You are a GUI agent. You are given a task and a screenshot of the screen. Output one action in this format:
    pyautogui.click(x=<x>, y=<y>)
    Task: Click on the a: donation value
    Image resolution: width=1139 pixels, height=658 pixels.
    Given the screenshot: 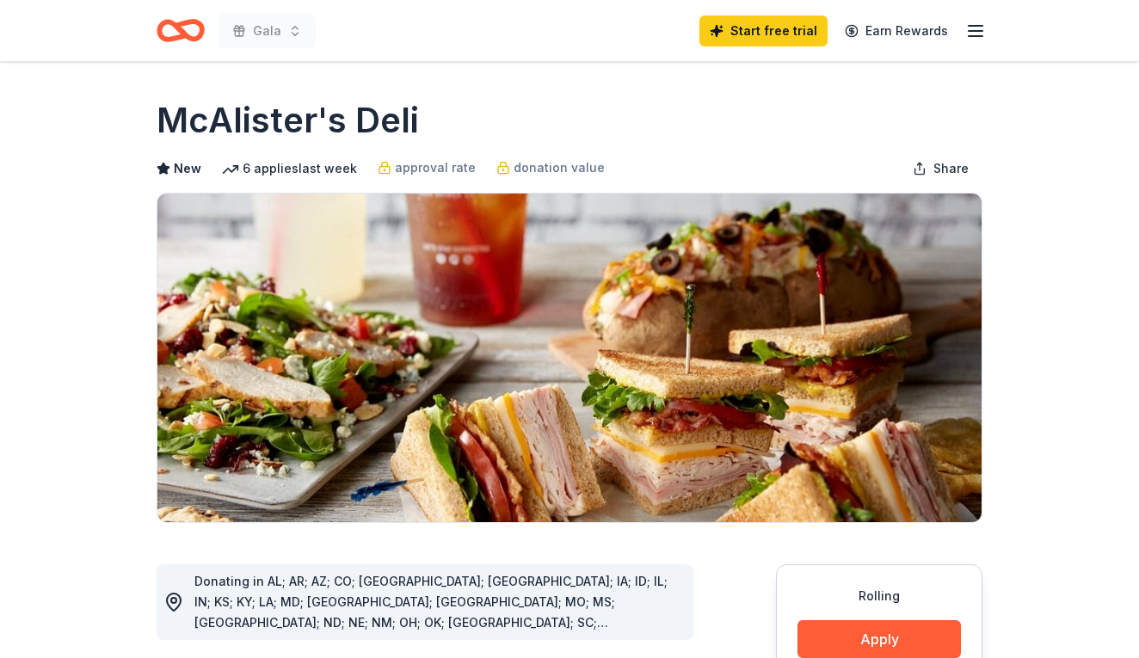 What is the action you would take?
    pyautogui.click(x=551, y=168)
    